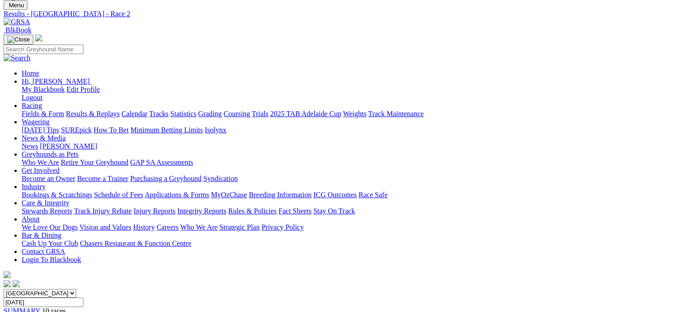 This screenshot has height=312, width=682. Describe the element at coordinates (350, 146) in the screenshot. I see `div: News & Media` at that location.